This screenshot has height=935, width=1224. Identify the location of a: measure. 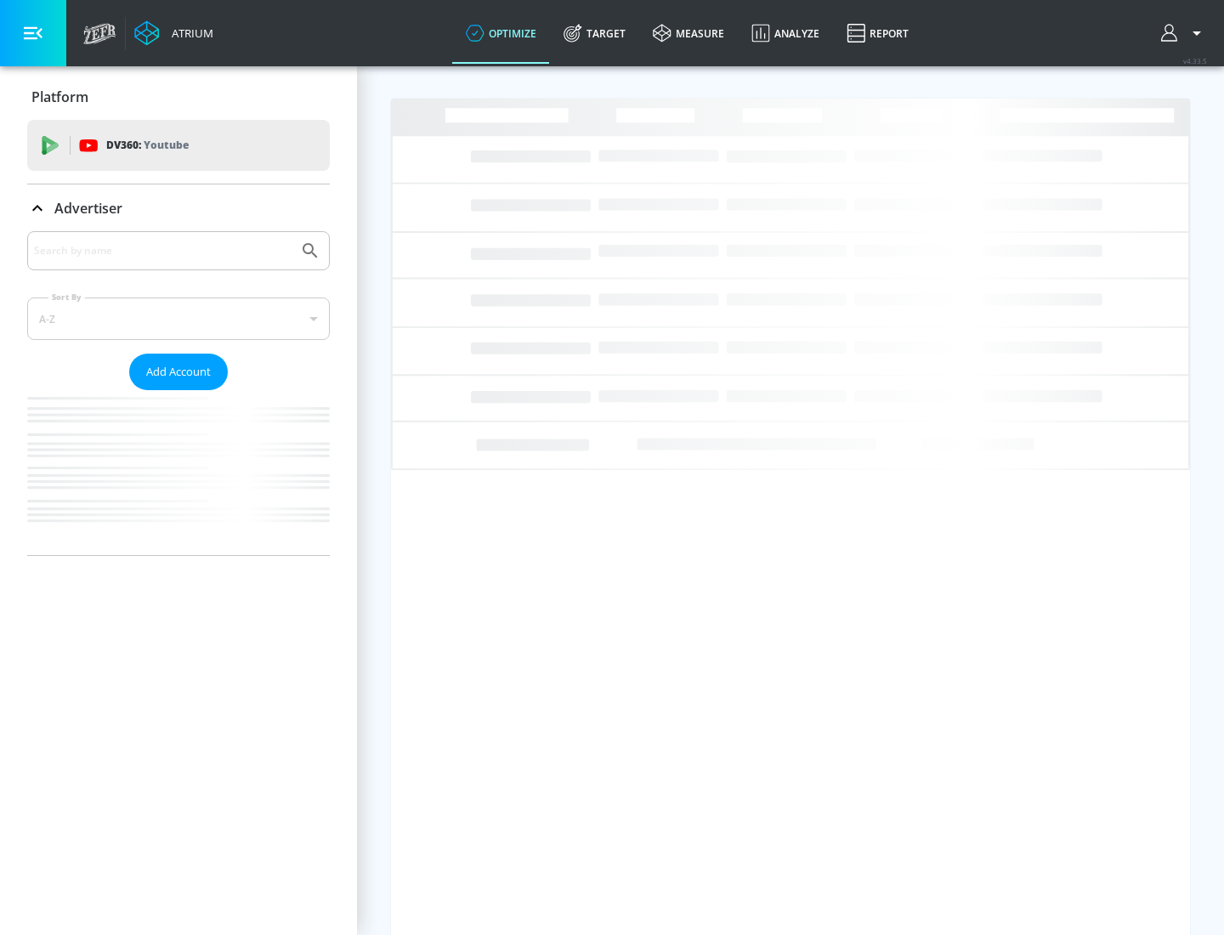
(689, 33).